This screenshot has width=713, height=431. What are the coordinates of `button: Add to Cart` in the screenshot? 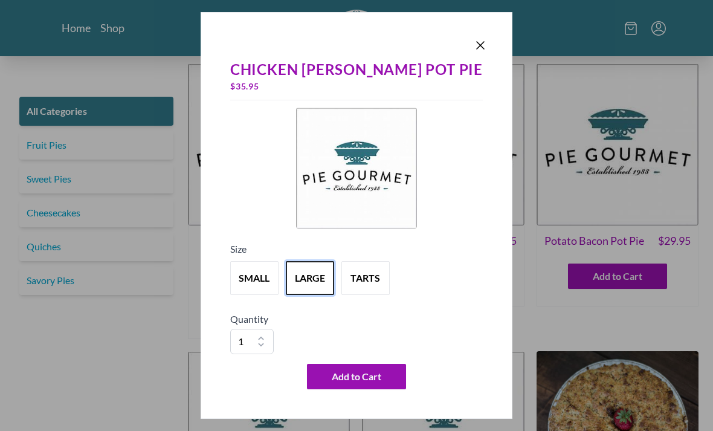 It's located at (356, 376).